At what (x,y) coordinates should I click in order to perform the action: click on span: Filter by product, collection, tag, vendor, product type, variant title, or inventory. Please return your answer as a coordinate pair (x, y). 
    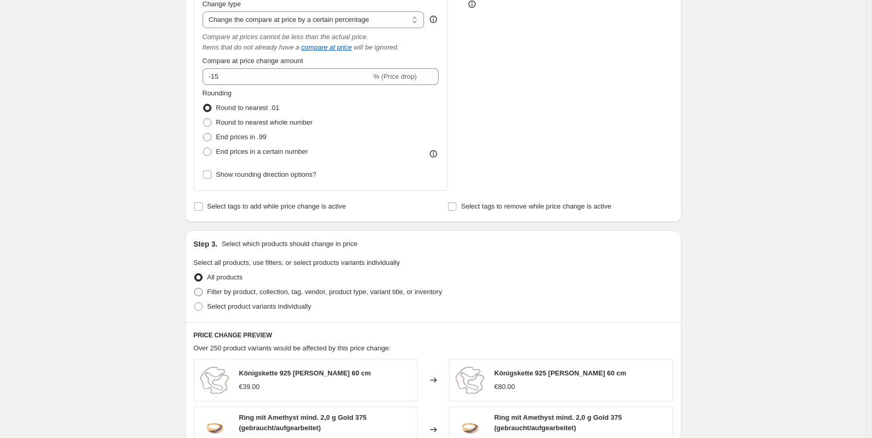
    Looking at the image, I should click on (325, 292).